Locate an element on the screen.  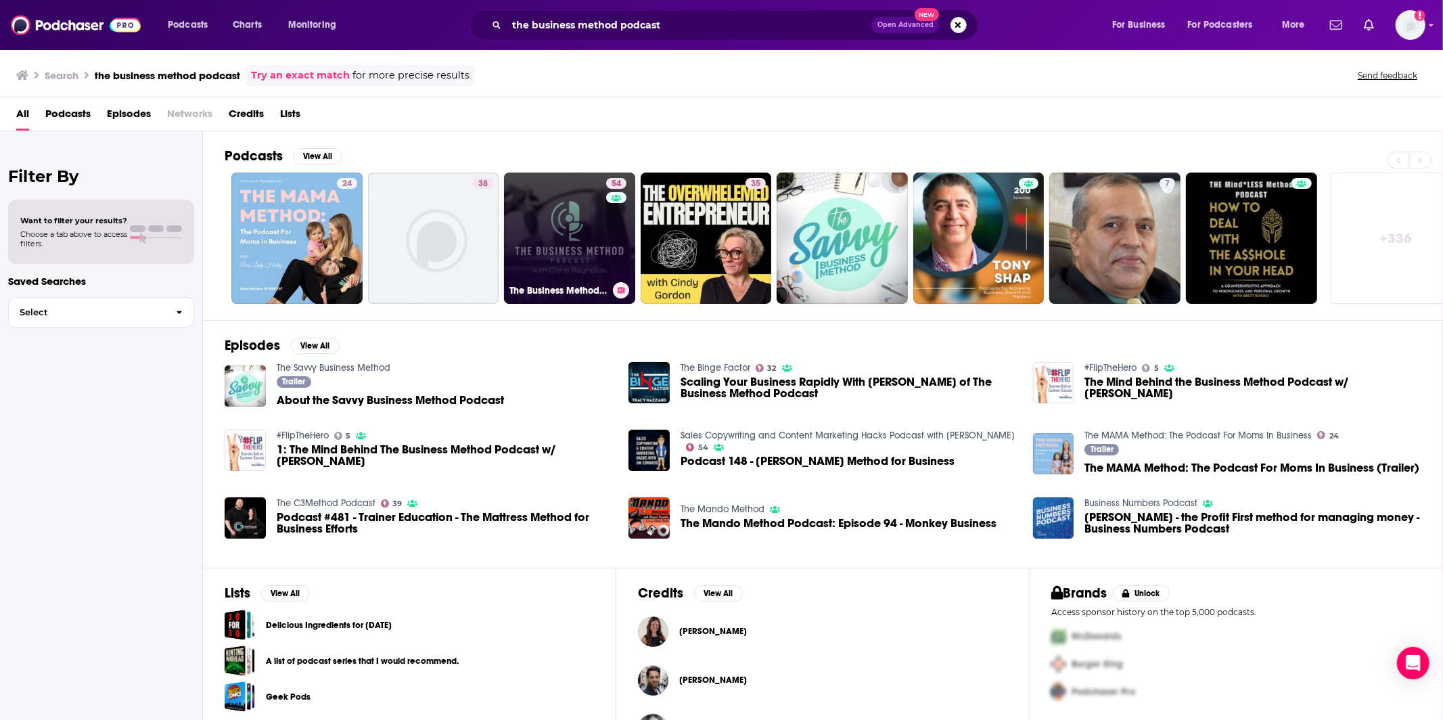
span: 35 is located at coordinates (756, 184).